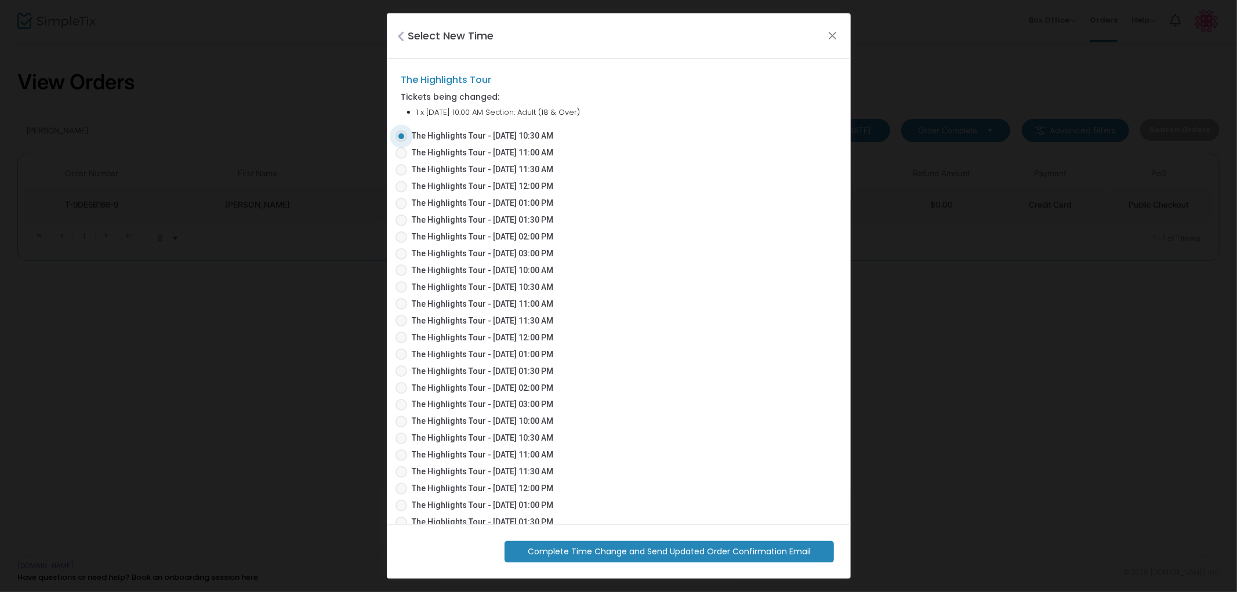 This screenshot has width=1237, height=592. Describe the element at coordinates (451, 97) in the screenshot. I see `label: Tickets being changed:` at that location.